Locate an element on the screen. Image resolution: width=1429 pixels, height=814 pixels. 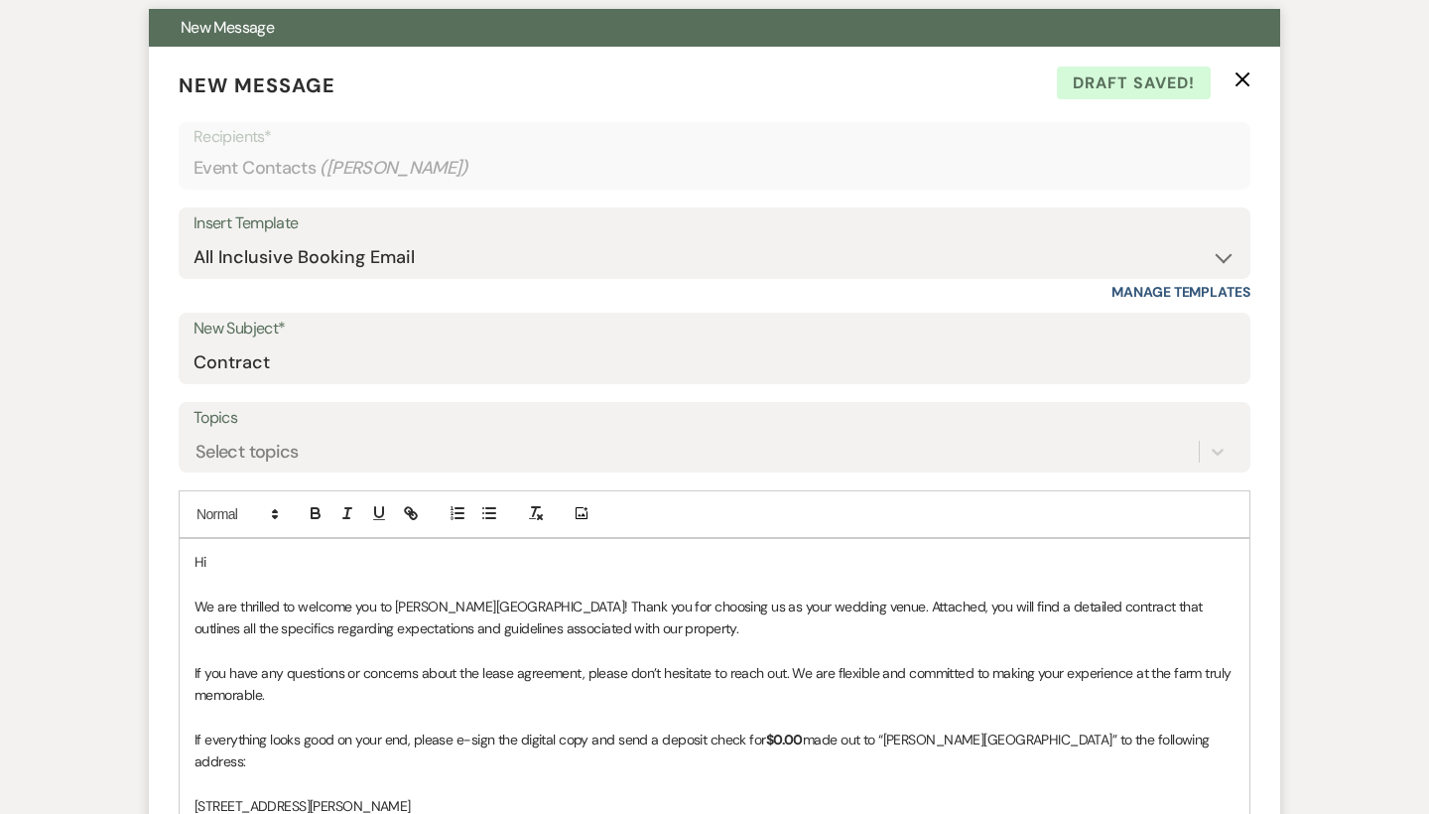
span: Draft saved! is located at coordinates (1133, 83).